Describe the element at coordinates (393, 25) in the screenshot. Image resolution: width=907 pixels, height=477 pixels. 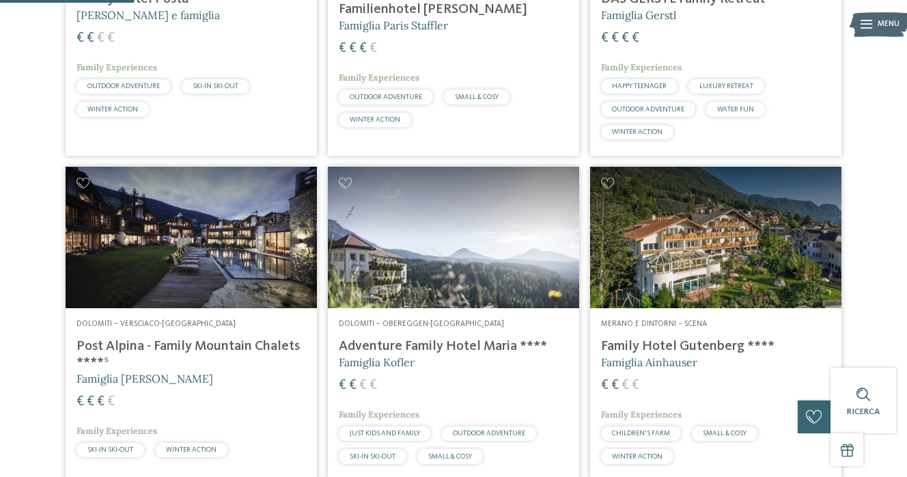
I see `span: Famiglia Paris Staffler` at that location.